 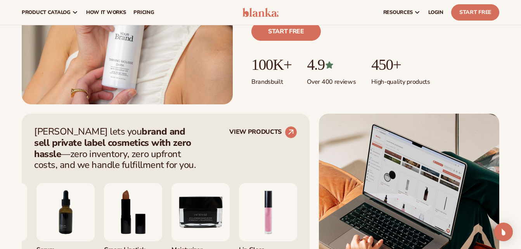 What do you see at coordinates (475, 12) in the screenshot?
I see `a: Start Free` at bounding box center [475, 12].